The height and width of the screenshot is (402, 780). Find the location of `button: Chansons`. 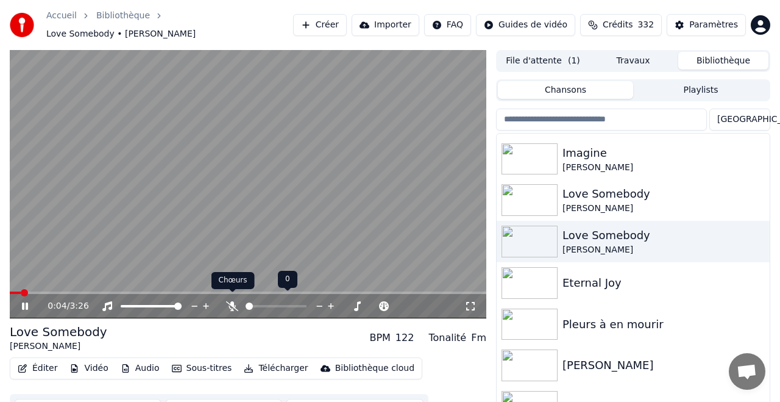

button: Chansons is located at coordinates (566, 90).